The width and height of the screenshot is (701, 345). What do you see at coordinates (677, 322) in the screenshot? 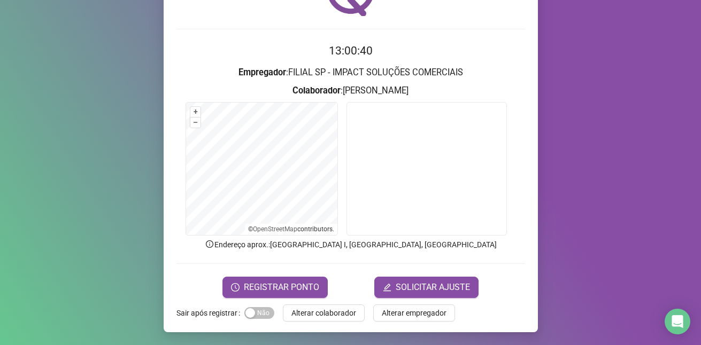
I see `div: Open Intercom Messenger` at bounding box center [677, 322].